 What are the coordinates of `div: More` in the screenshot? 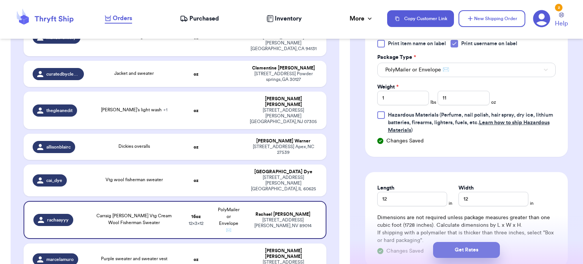 It's located at (361, 19).